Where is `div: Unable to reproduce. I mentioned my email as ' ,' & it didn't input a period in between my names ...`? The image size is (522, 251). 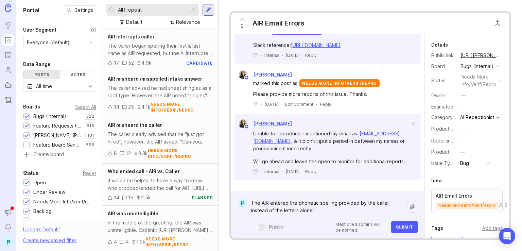
div: Unable to reproduce. I mentioned my email as ' ,' & it didn't input a period in between my names ... is located at coordinates (331, 141).